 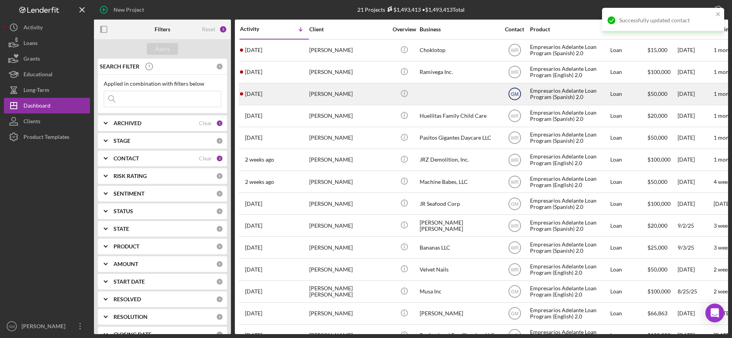 What do you see at coordinates (254, 248) in the screenshot?
I see `time: 2025-09-03 05:39` at bounding box center [254, 248].